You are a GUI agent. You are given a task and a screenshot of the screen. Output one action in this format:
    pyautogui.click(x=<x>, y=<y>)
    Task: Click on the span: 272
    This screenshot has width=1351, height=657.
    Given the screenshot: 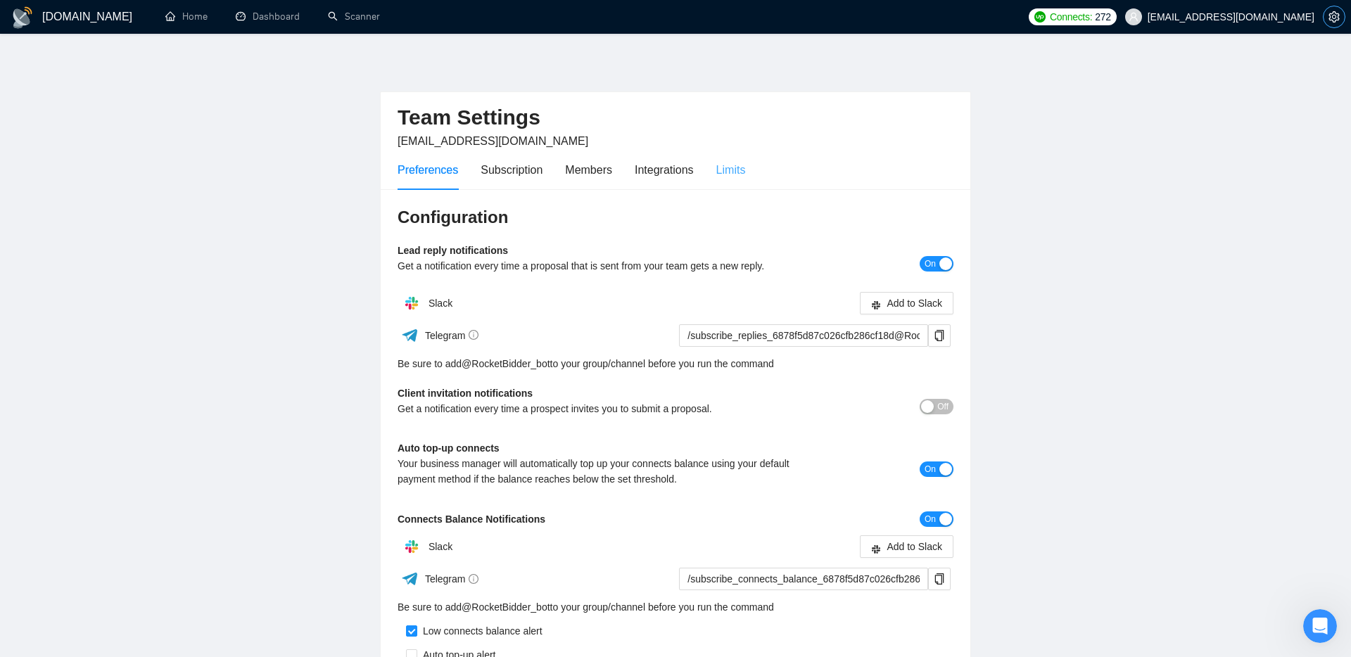 What is the action you would take?
    pyautogui.click(x=1103, y=17)
    